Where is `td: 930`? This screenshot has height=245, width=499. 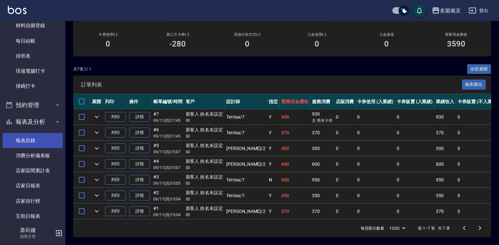
td: 930 is located at coordinates (446, 117).